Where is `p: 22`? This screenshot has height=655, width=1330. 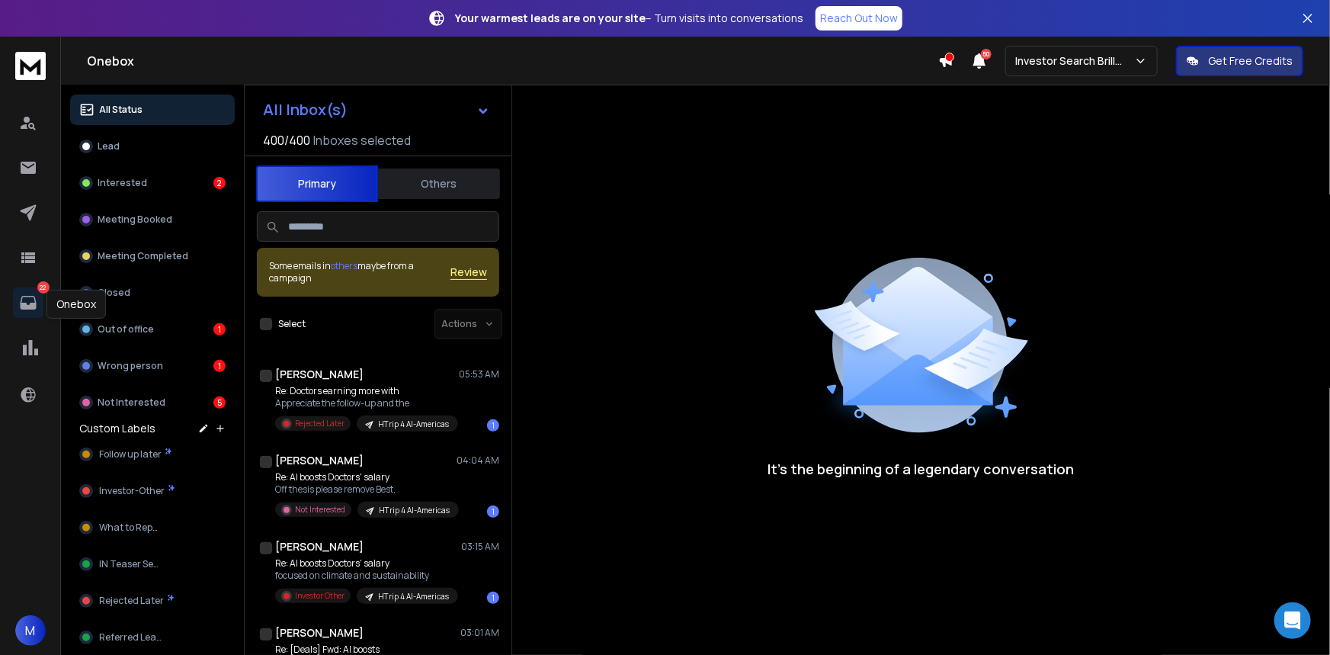 p: 22 is located at coordinates (43, 287).